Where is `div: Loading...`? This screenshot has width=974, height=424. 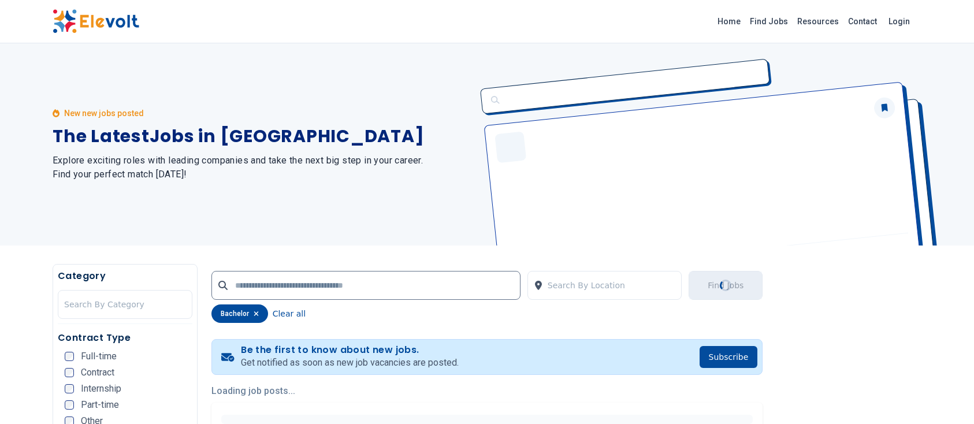
div: Loading... is located at coordinates (726, 285).